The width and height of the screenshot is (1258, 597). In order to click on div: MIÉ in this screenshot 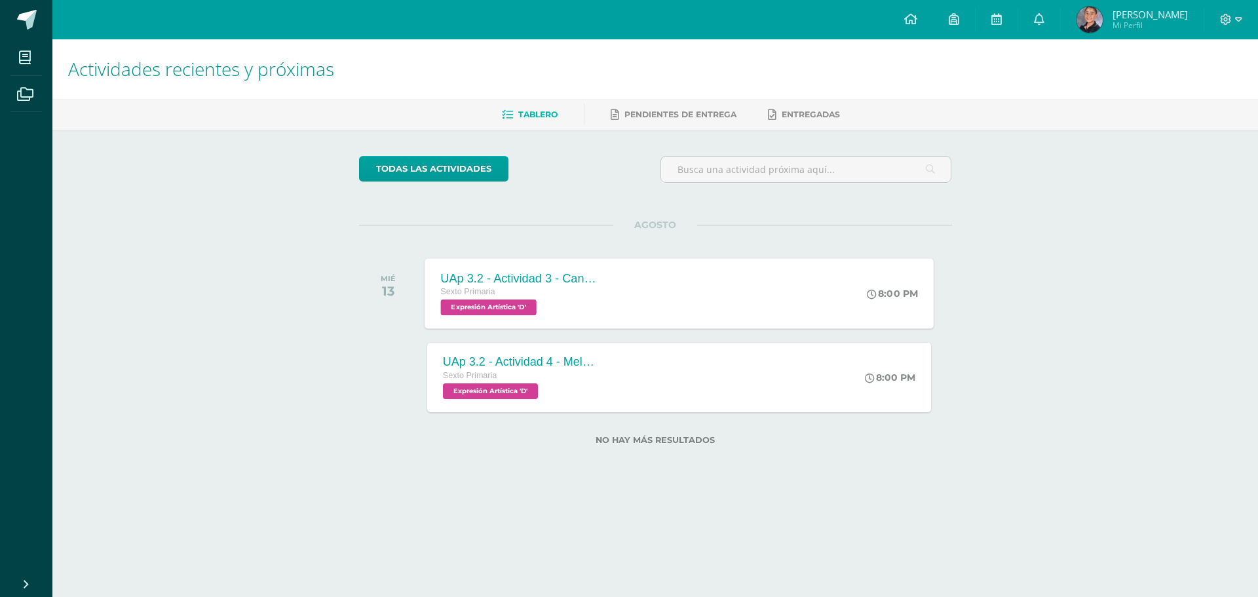, I will do `click(388, 279)`.